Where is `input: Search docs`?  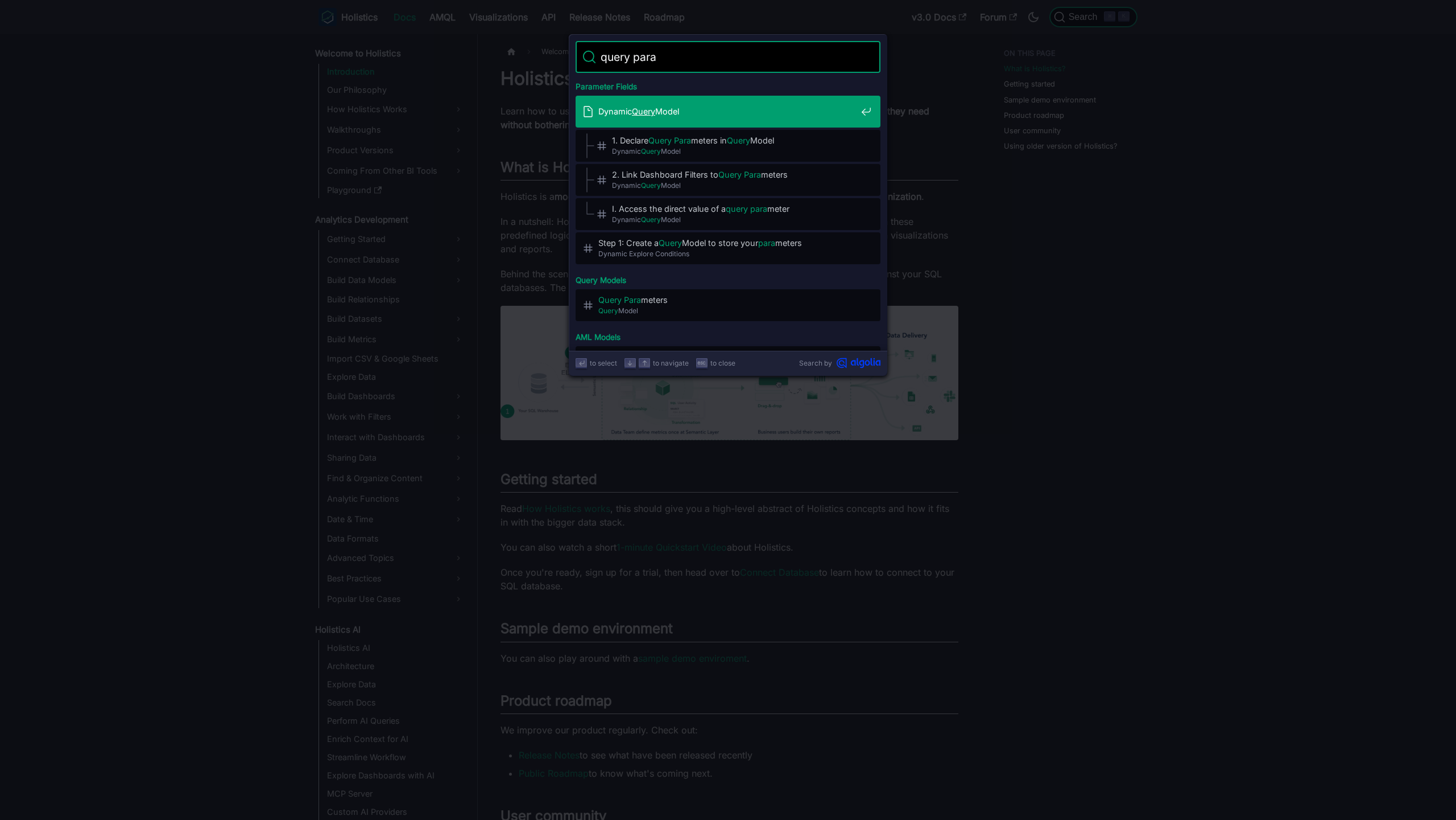
input: Search docs is located at coordinates (728, 57).